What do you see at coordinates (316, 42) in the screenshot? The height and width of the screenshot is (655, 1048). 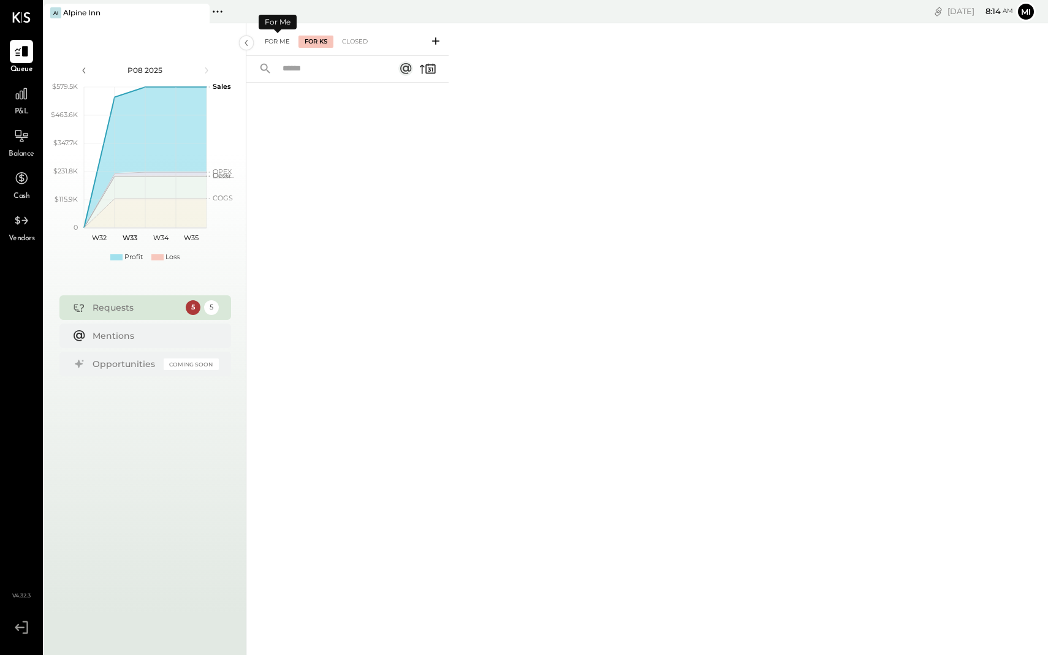 I see `div: For KS` at bounding box center [316, 42].